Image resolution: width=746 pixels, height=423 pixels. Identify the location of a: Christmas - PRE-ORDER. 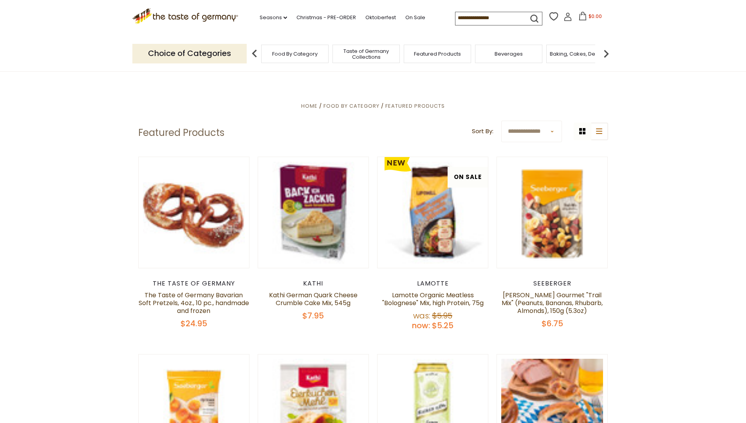
(326, 18).